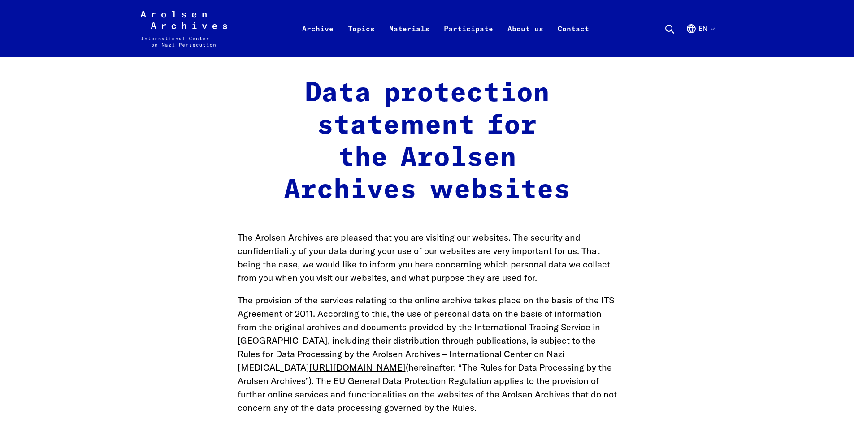 The height and width of the screenshot is (427, 854). I want to click on a: Archive, so click(318, 39).